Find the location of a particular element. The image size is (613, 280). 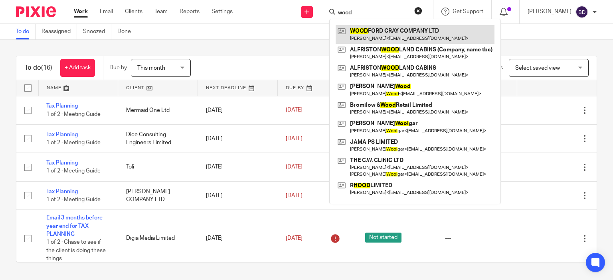

td: Digia Media Limited is located at coordinates (158, 239).